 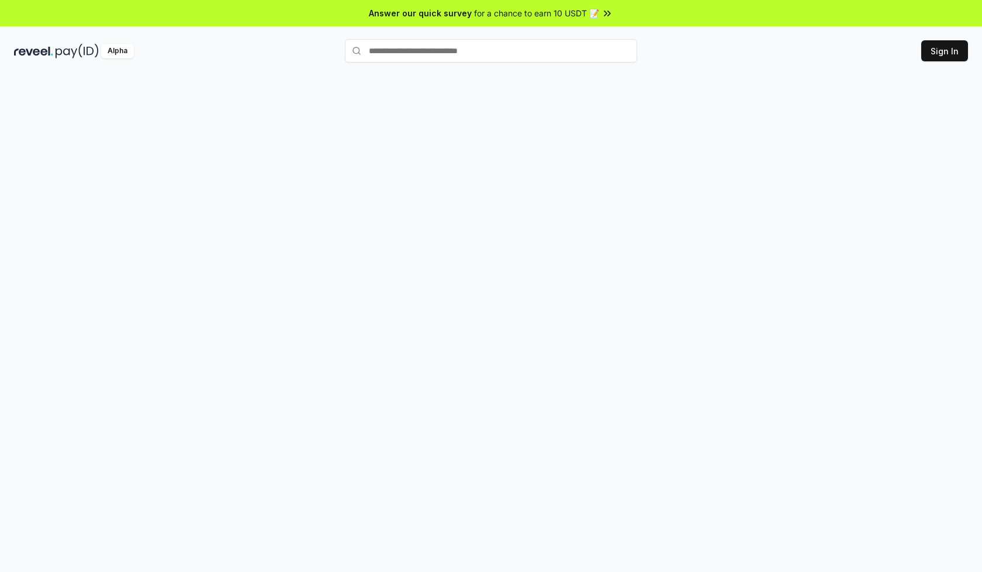 I want to click on img: reveel_dark, so click(x=33, y=51).